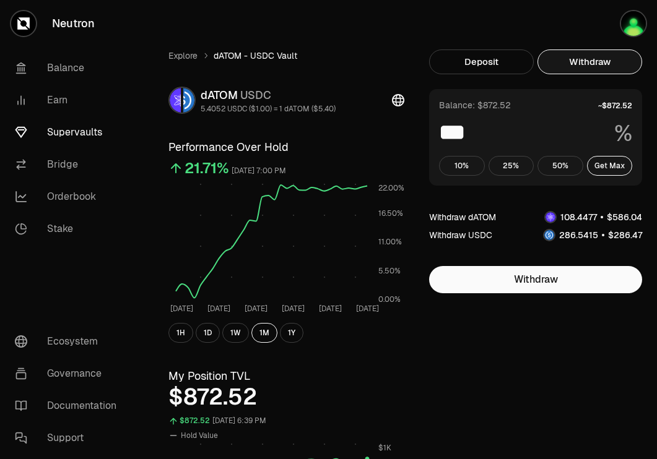  Describe the element at coordinates (69, 406) in the screenshot. I see `a: Documentation` at that location.